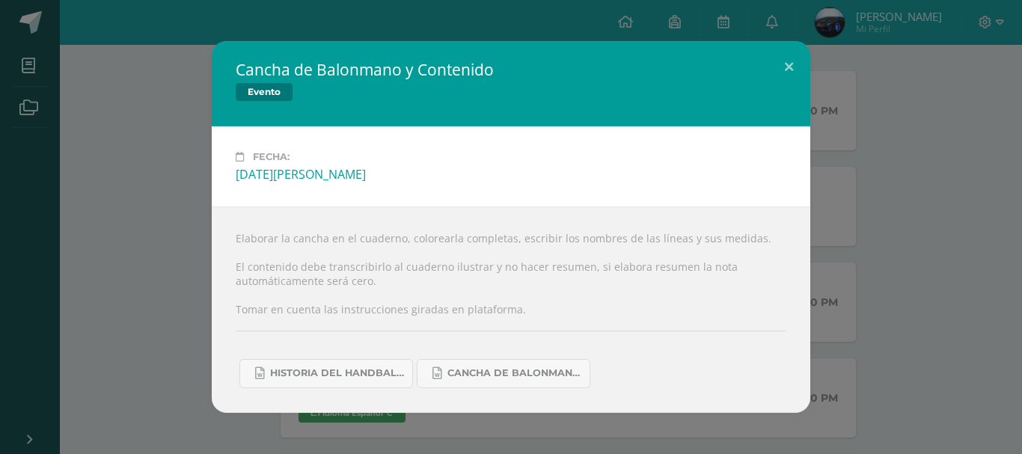 The width and height of the screenshot is (1022, 454). What do you see at coordinates (788, 67) in the screenshot?
I see `button: Close (Esc)` at bounding box center [788, 67].